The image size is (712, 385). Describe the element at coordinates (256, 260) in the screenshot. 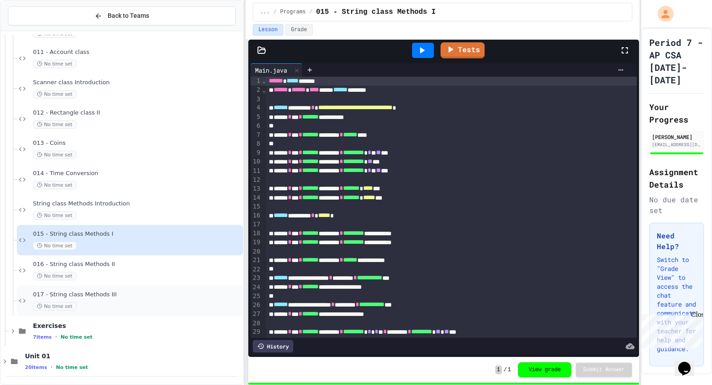

I see `div: 21` at that location.